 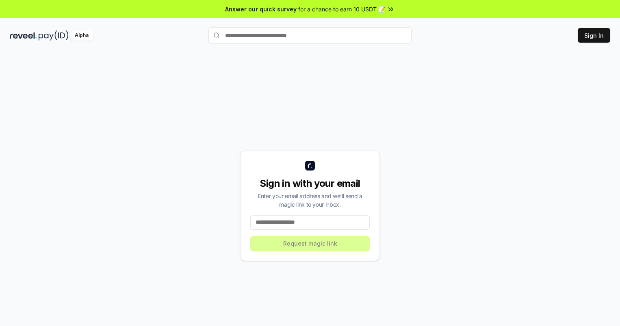 I want to click on div: Enter your email address and we’ll send a magic link to your inbox., so click(x=310, y=200).